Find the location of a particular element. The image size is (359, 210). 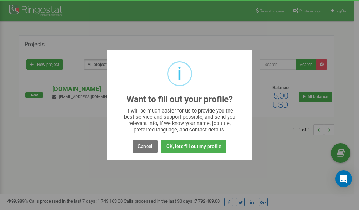

button: Cancel is located at coordinates (145, 146).